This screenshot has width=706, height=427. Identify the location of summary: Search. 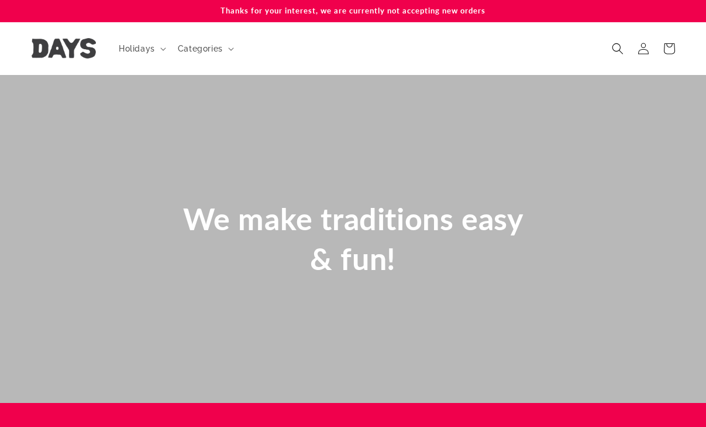
(618, 49).